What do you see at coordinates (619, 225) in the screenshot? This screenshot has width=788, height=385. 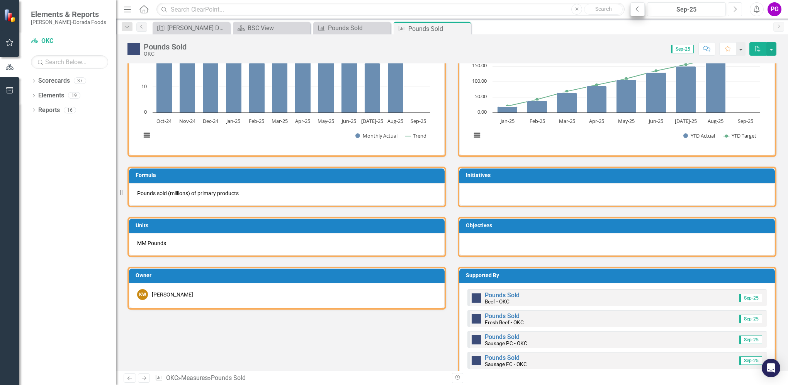 I see `h3: Objectives` at bounding box center [619, 225].